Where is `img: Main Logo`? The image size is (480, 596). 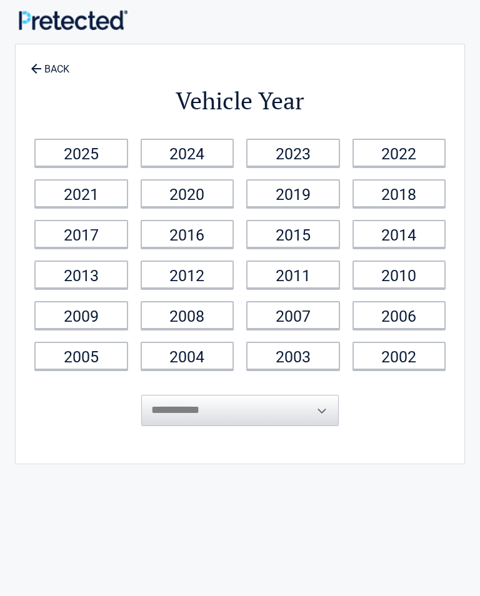 img: Main Logo is located at coordinates (73, 19).